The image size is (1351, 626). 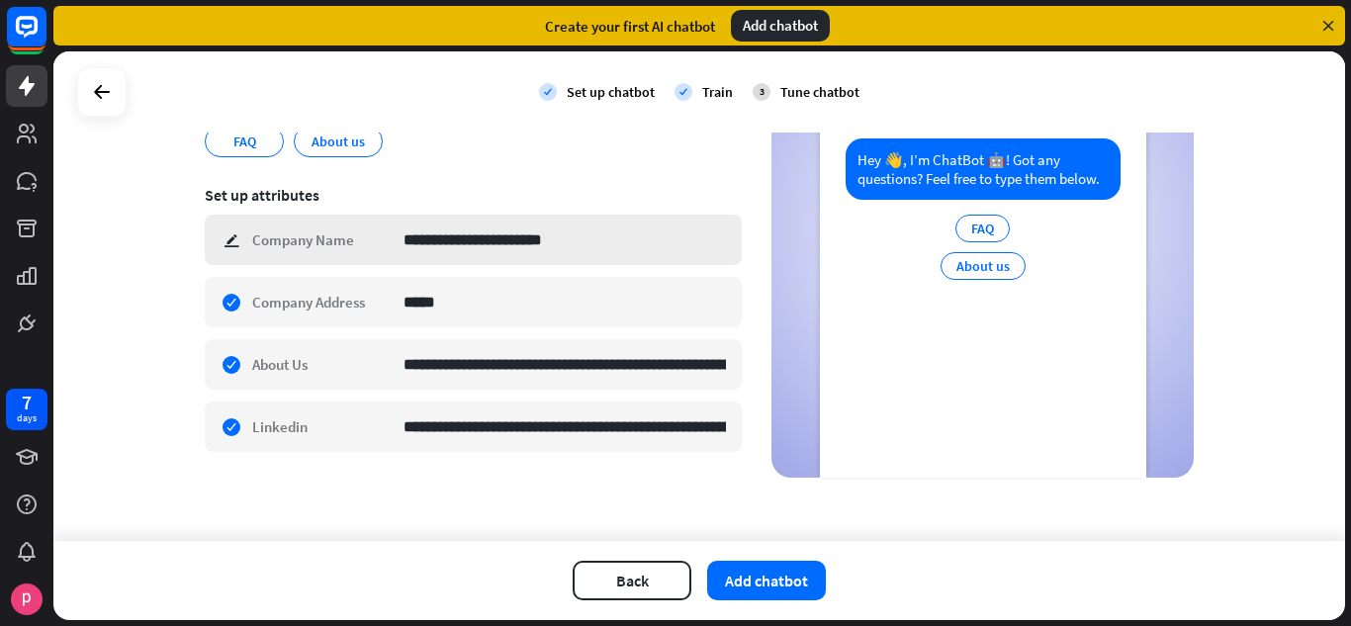 What do you see at coordinates (717, 92) in the screenshot?
I see `div: Train` at bounding box center [717, 92].